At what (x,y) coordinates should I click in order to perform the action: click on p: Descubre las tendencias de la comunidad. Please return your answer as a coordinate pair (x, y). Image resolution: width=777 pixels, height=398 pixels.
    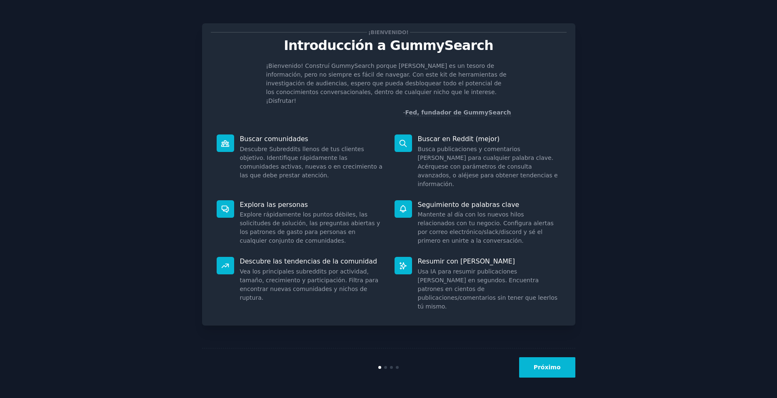
    Looking at the image, I should click on (311, 261).